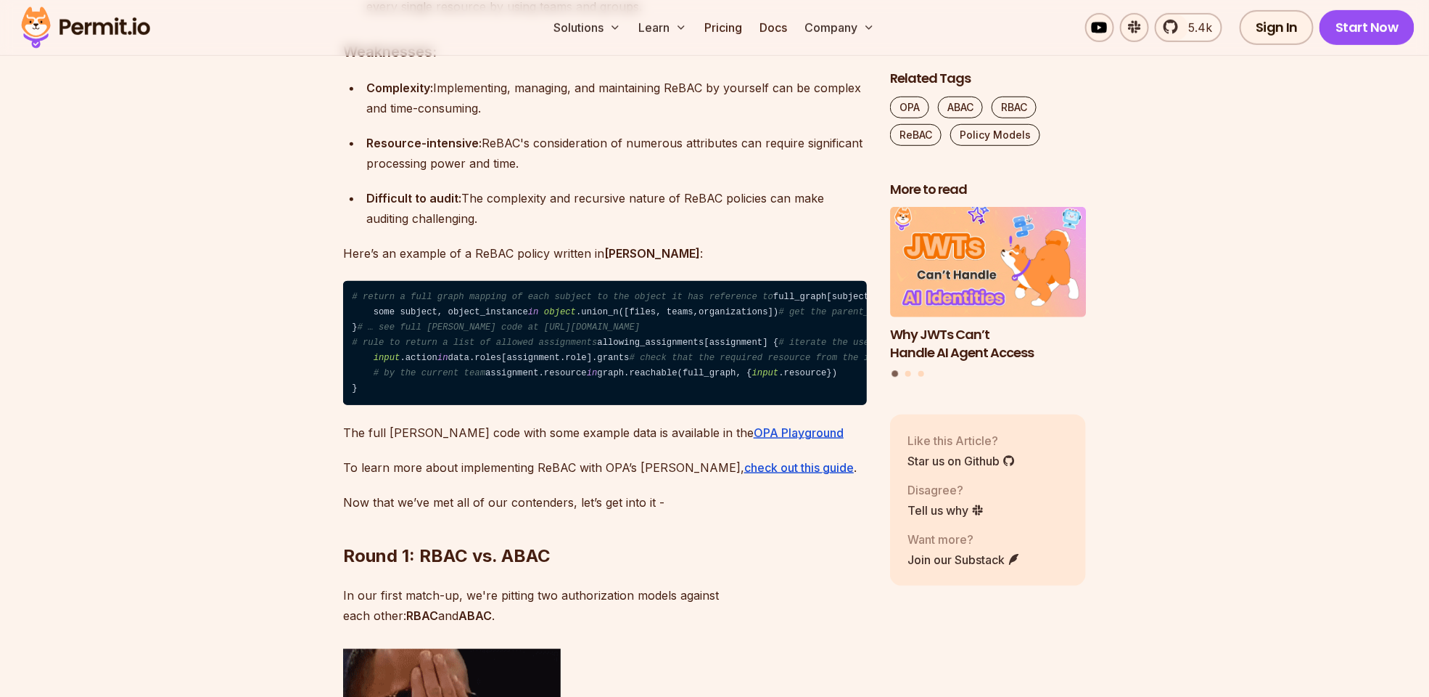 This screenshot has width=1429, height=697. I want to click on button: Company, so click(840, 28).